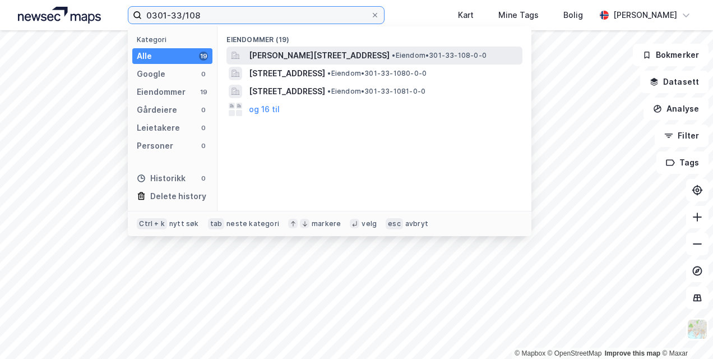 The width and height of the screenshot is (713, 359). What do you see at coordinates (161, 92) in the screenshot?
I see `div: Eiendommer` at bounding box center [161, 92].